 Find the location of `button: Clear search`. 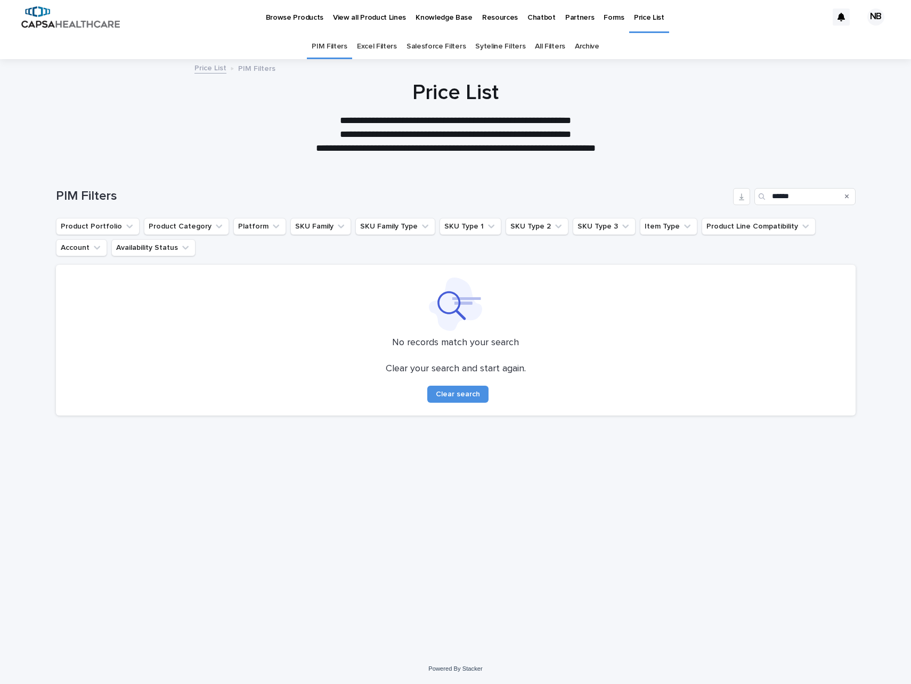

button: Clear search is located at coordinates (457, 394).